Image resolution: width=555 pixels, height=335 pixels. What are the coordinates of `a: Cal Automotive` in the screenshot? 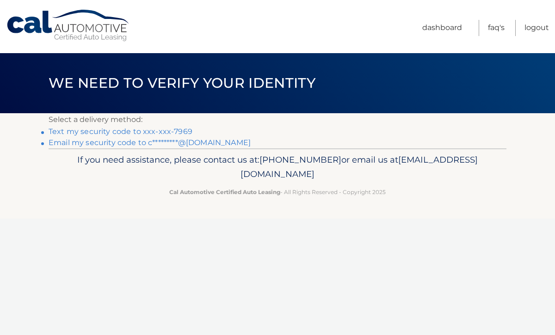 It's located at (68, 25).